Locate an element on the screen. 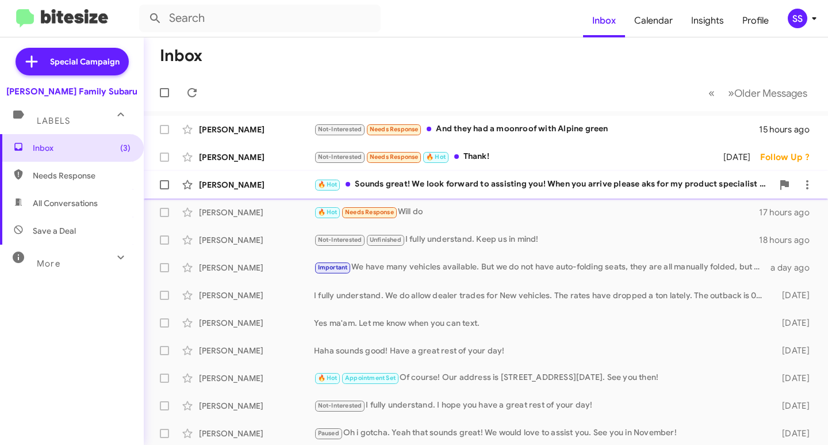  div: a day ago is located at coordinates (794, 267).